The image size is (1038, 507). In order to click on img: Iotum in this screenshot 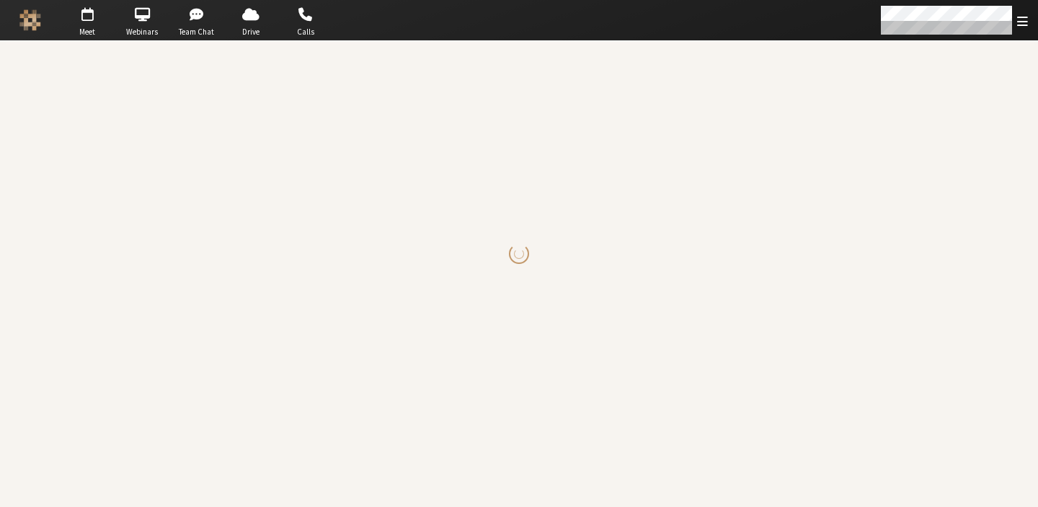, I will do `click(30, 20)`.